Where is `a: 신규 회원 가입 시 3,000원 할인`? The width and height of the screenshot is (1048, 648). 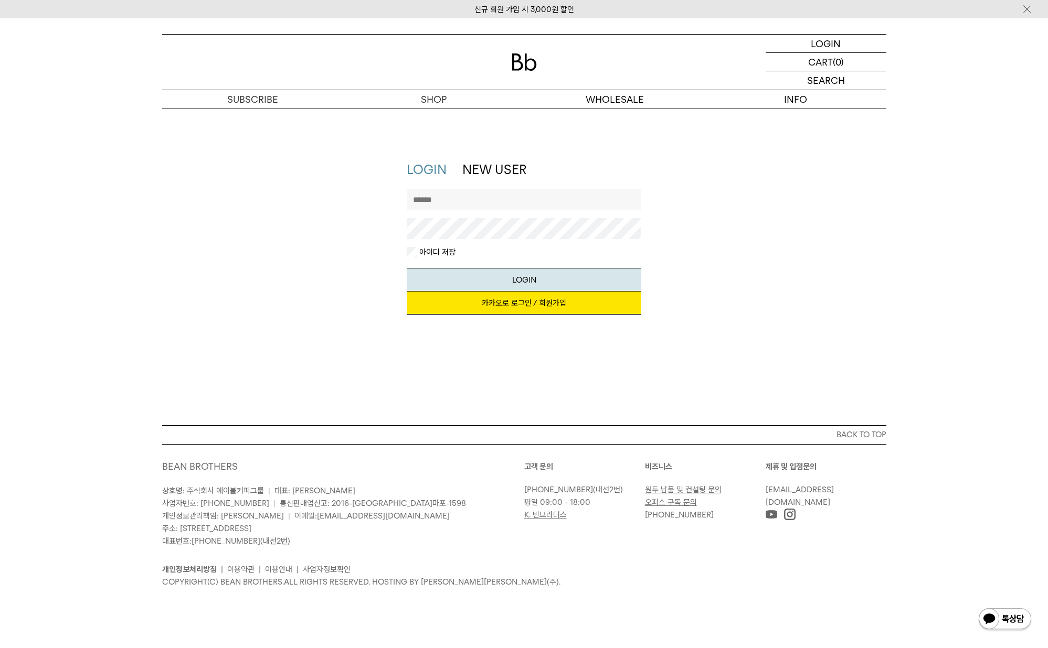
a: 신규 회원 가입 시 3,000원 할인 is located at coordinates (524, 9).